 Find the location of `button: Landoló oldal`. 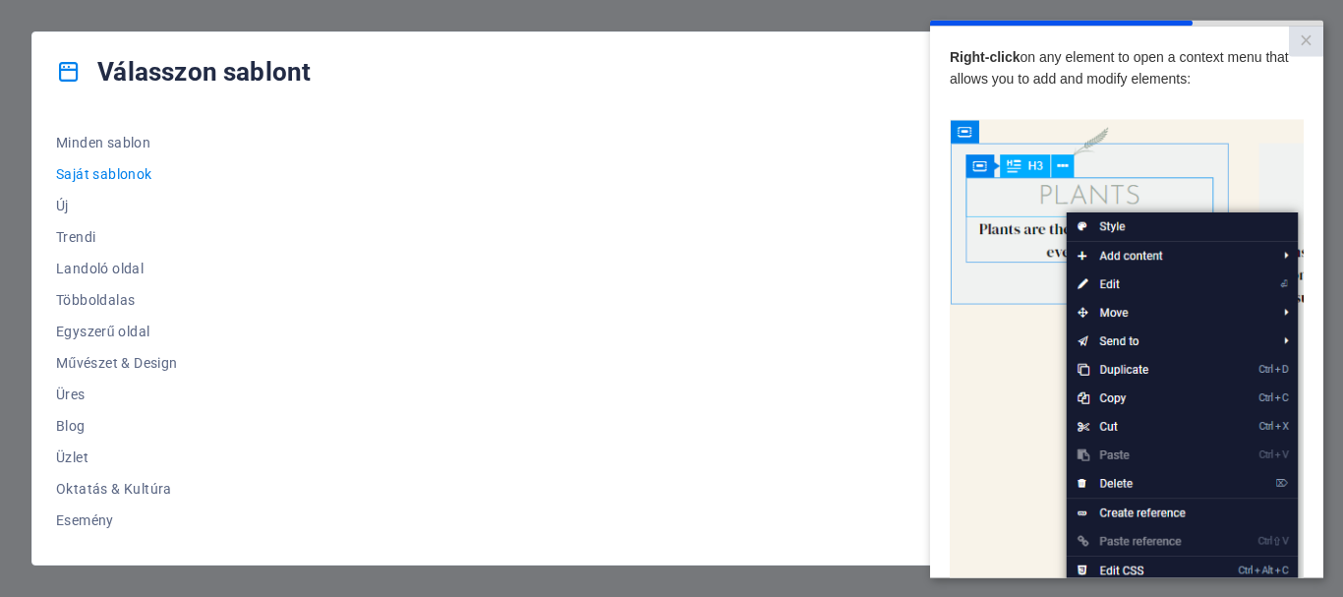

button: Landoló oldal is located at coordinates (117, 268).